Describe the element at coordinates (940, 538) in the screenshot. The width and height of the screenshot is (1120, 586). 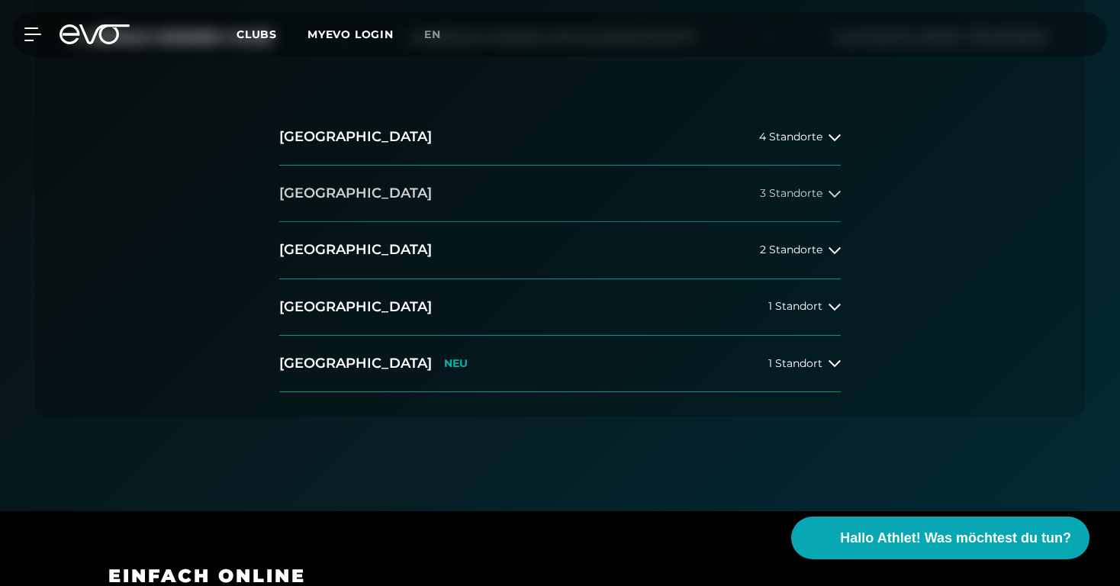
I see `button: Hallo Athlet! Was möchtest du tun?` at that location.